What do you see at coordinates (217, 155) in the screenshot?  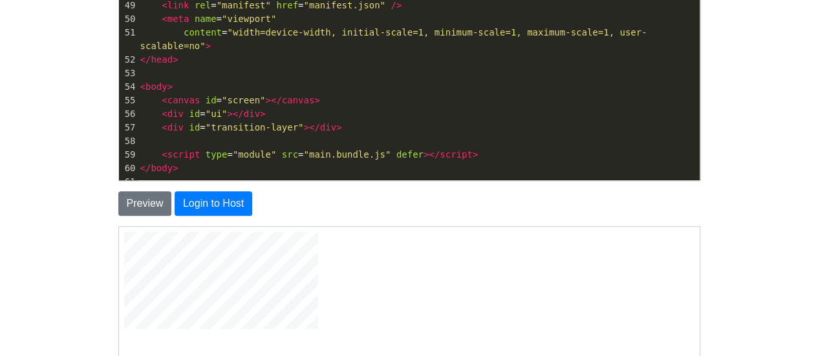 I see `span: type` at bounding box center [217, 155].